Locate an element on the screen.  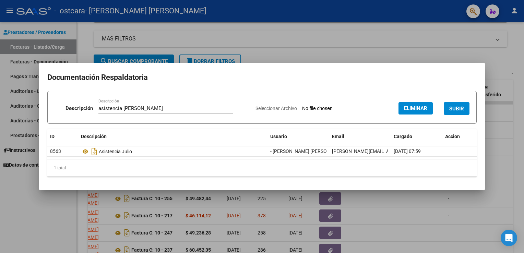
span: Eliminar is located at coordinates (416, 108).